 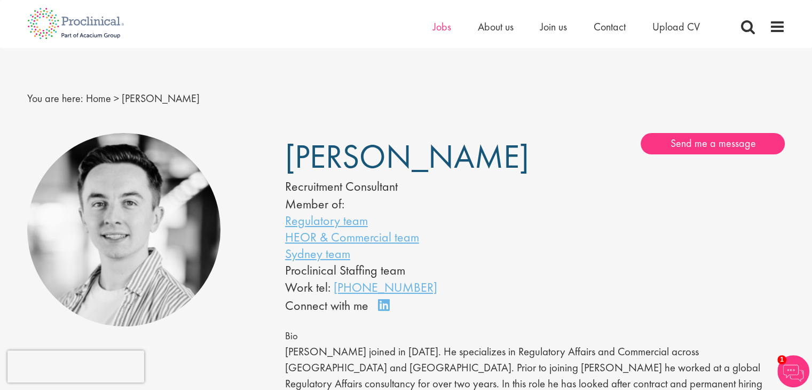 What do you see at coordinates (98, 98) in the screenshot?
I see `a: breadcrumb link` at bounding box center [98, 98].